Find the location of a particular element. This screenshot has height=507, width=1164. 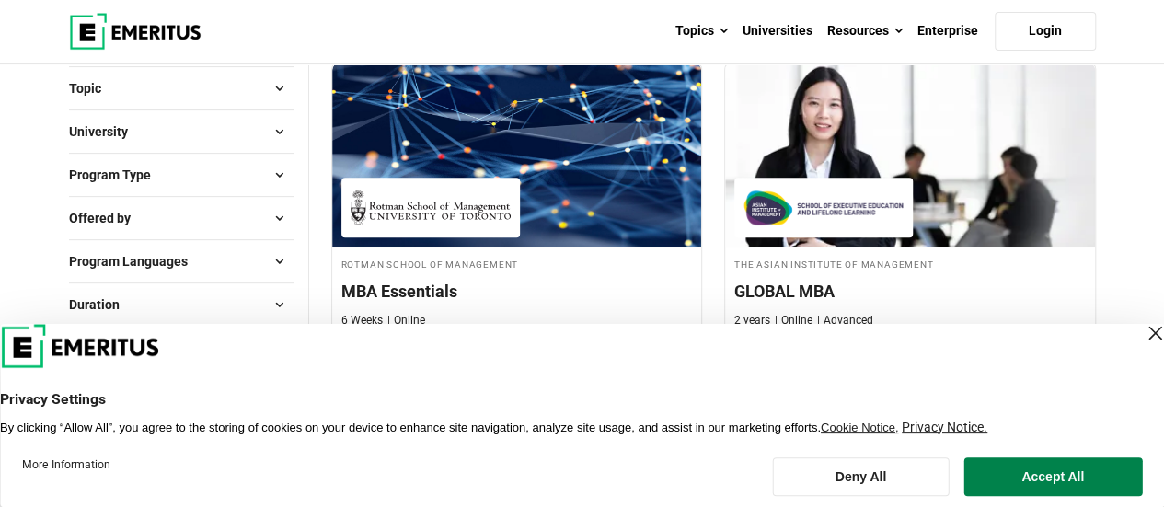

button: Program Type is located at coordinates (181, 175).